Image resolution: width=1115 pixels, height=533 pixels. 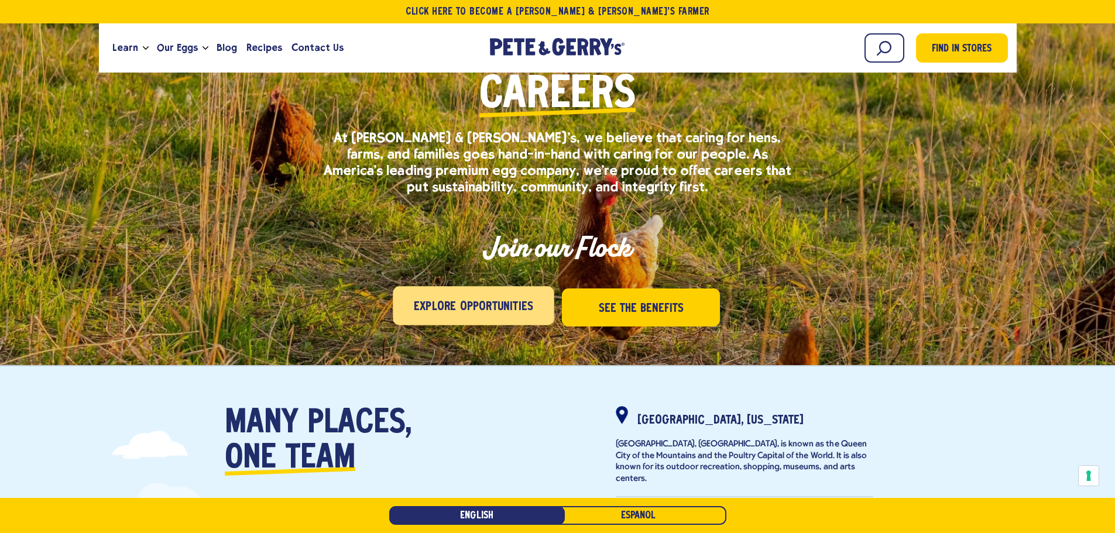 I want to click on span: Learn, so click(x=125, y=47).